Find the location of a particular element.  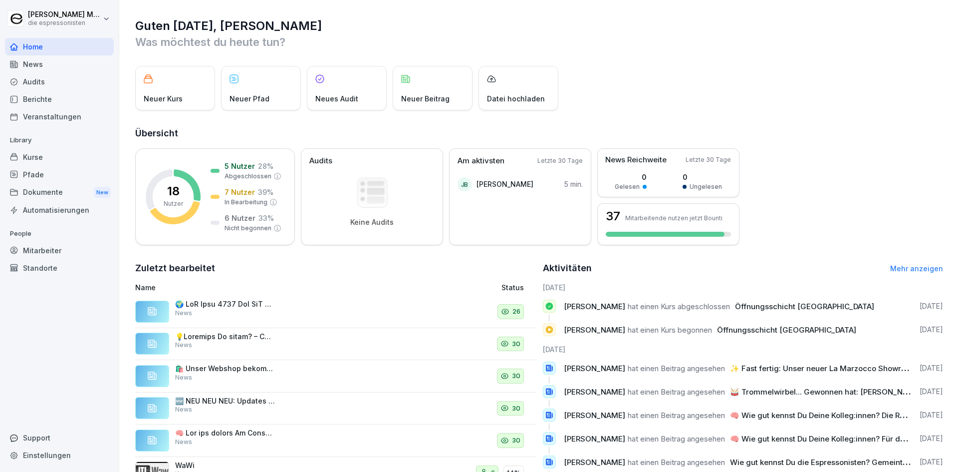

a: Kurse is located at coordinates (59, 157).